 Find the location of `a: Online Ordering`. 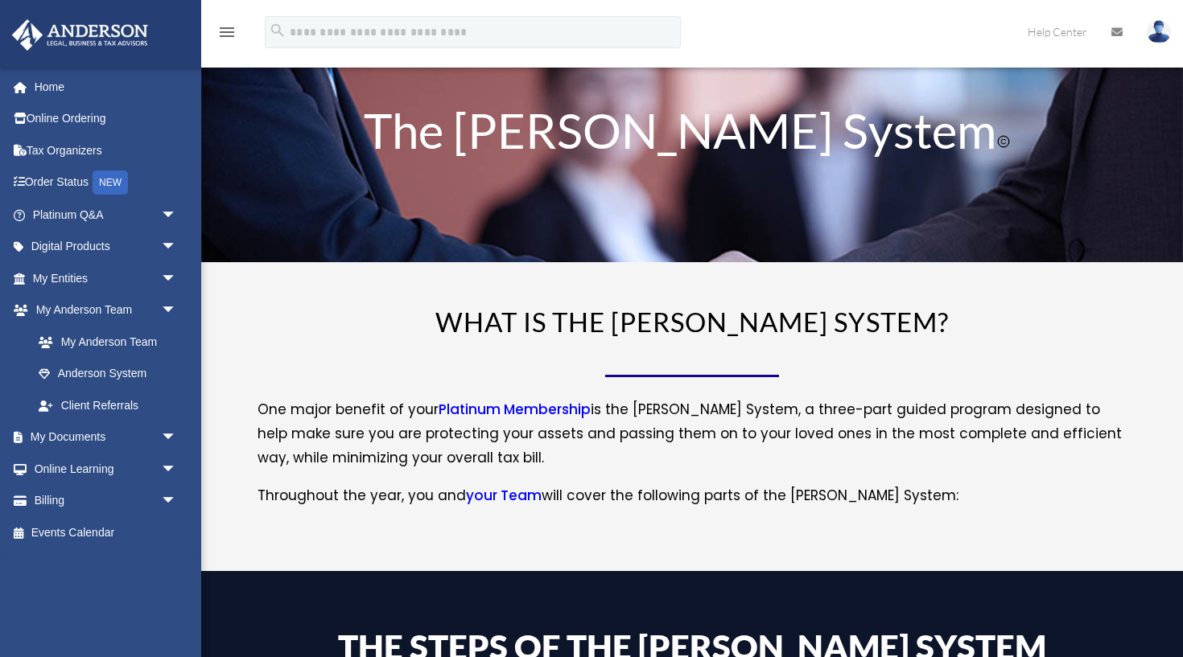

a: Online Ordering is located at coordinates (106, 119).